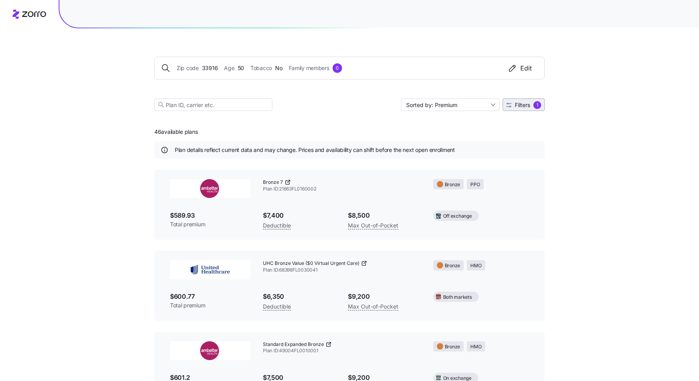 This screenshot has width=699, height=381. I want to click on span: Plan ID: 68398FL0030041, so click(342, 270).